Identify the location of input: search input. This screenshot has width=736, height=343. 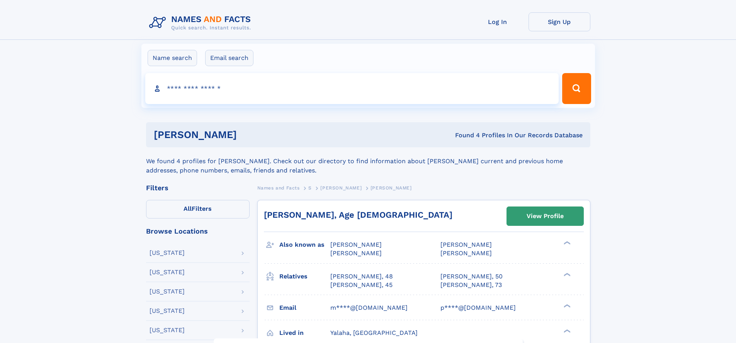
(352, 88).